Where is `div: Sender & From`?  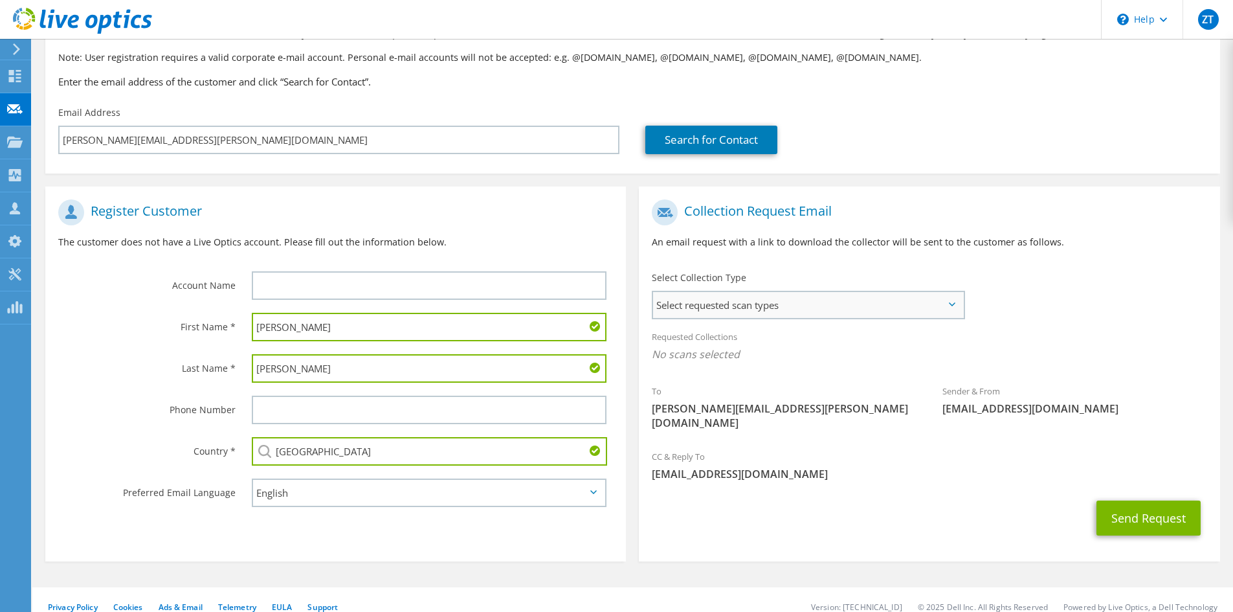 div: Sender & From is located at coordinates (1075, 399).